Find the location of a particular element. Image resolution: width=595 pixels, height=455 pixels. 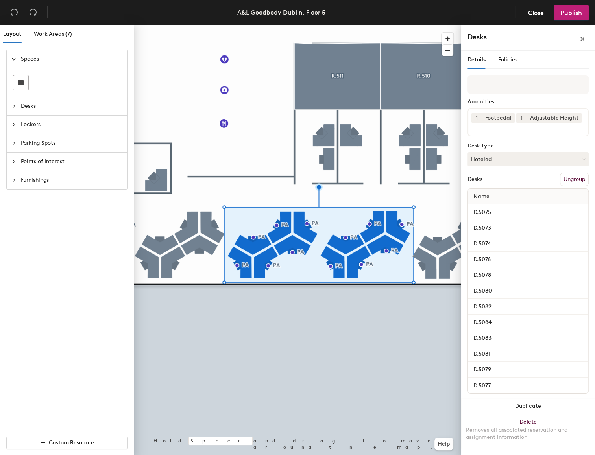

button: Custom Resource is located at coordinates (67, 443).